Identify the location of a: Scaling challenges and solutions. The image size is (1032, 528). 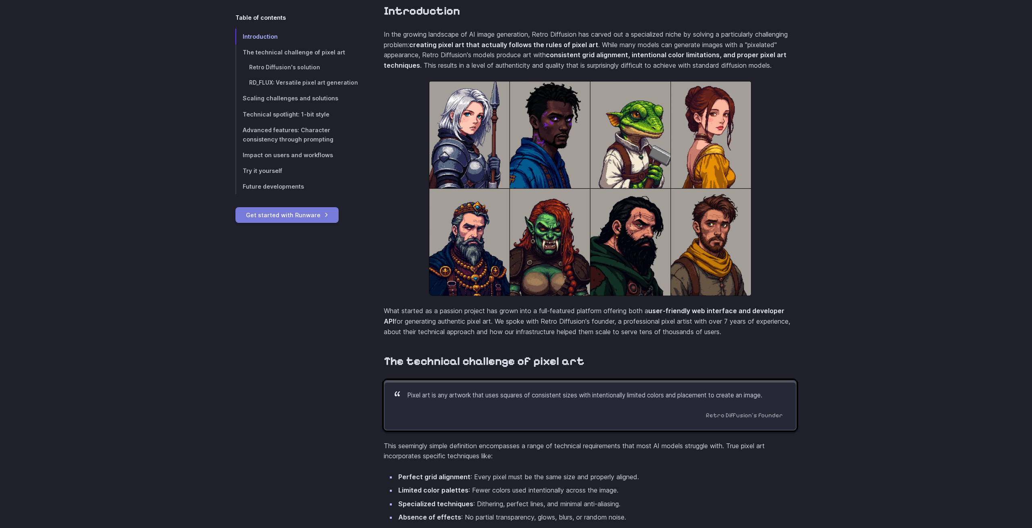
(297, 98).